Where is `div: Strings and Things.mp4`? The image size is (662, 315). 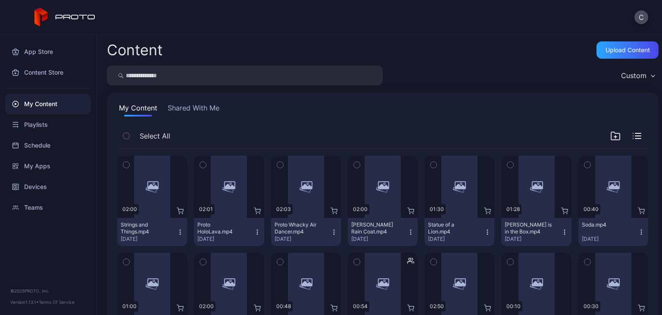
div: Strings and Things.mp4 is located at coordinates (144, 228).